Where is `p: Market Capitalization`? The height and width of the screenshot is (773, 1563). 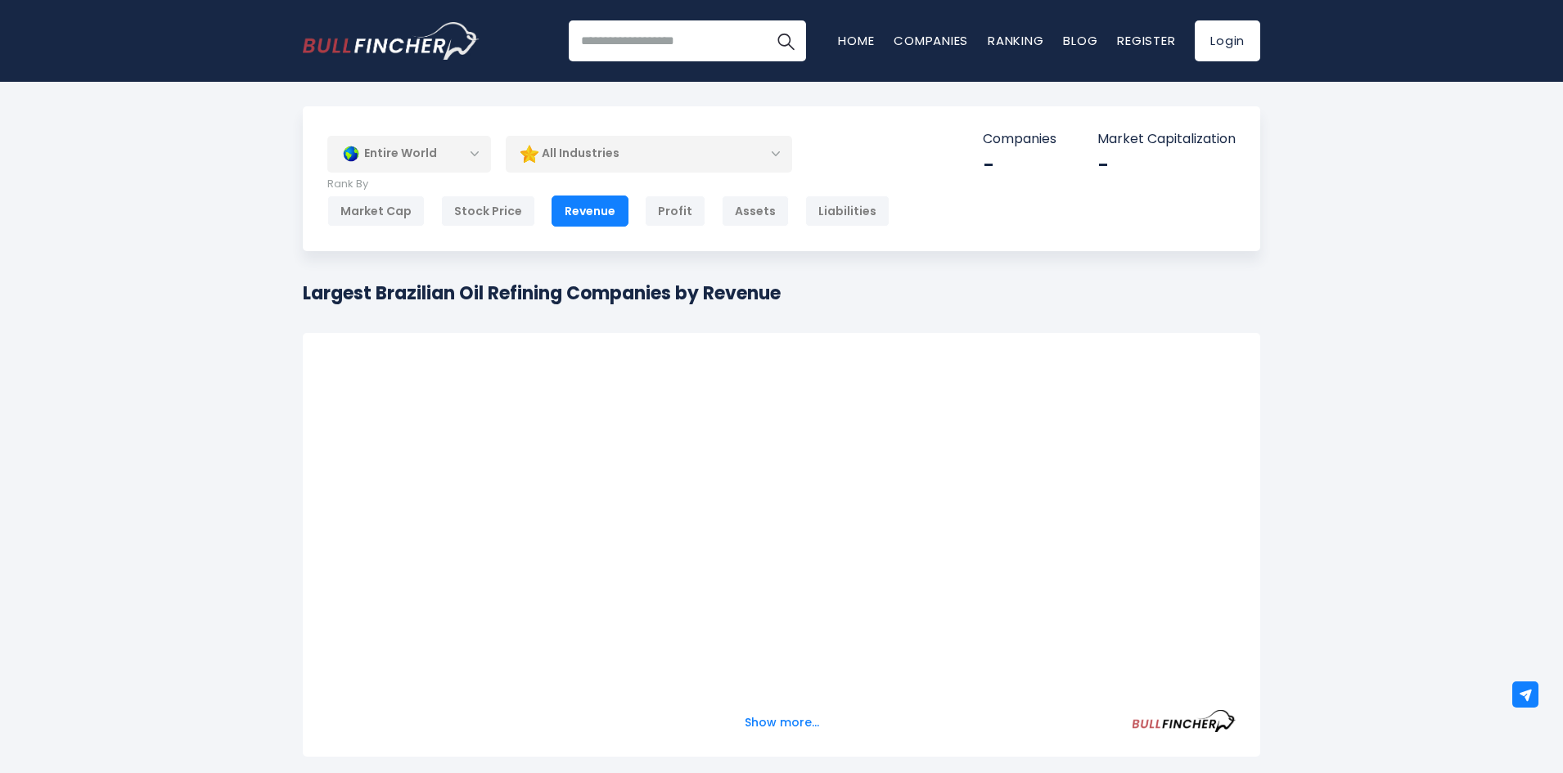
p: Market Capitalization is located at coordinates (1166, 139).